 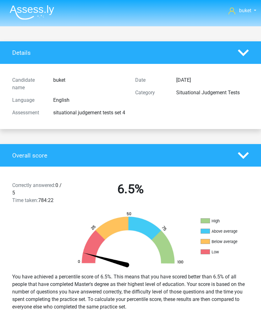 I want to click on h4: Details, so click(x=120, y=53).